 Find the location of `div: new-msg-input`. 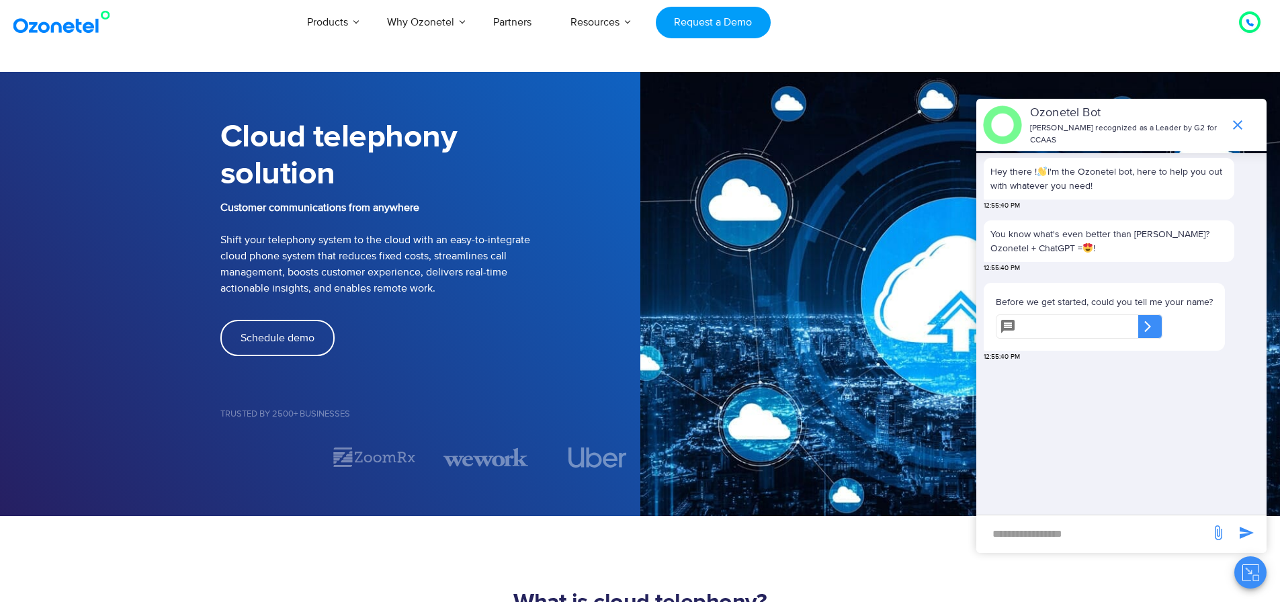

div: new-msg-input is located at coordinates (1093, 534).